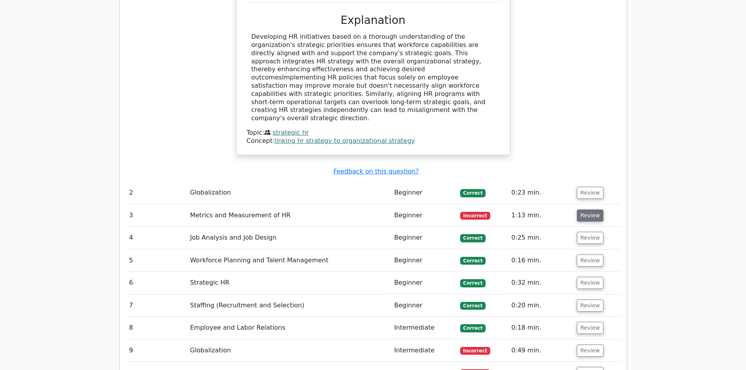  What do you see at coordinates (157, 260) in the screenshot?
I see `td: 5` at bounding box center [157, 260].